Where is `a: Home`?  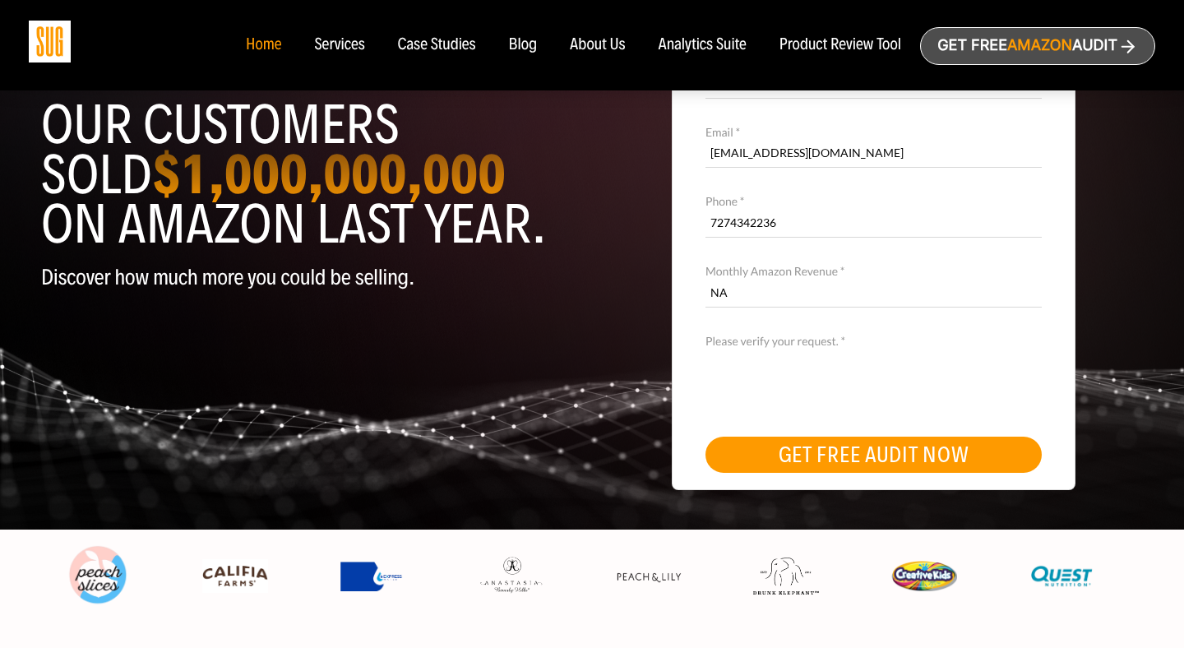
a: Home is located at coordinates (263, 45).